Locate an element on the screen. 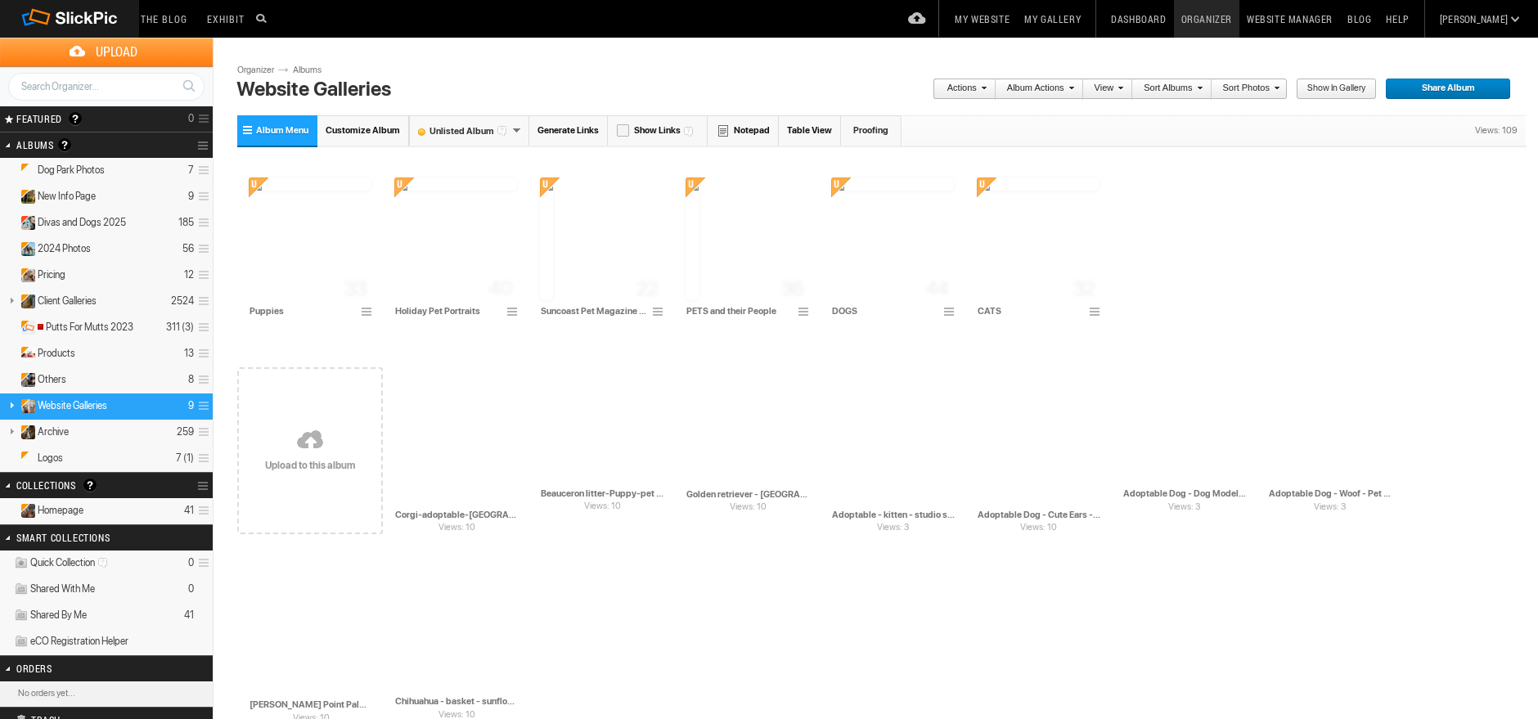 The height and width of the screenshot is (719, 1538). h2: Smart Collections is located at coordinates (85, 537).